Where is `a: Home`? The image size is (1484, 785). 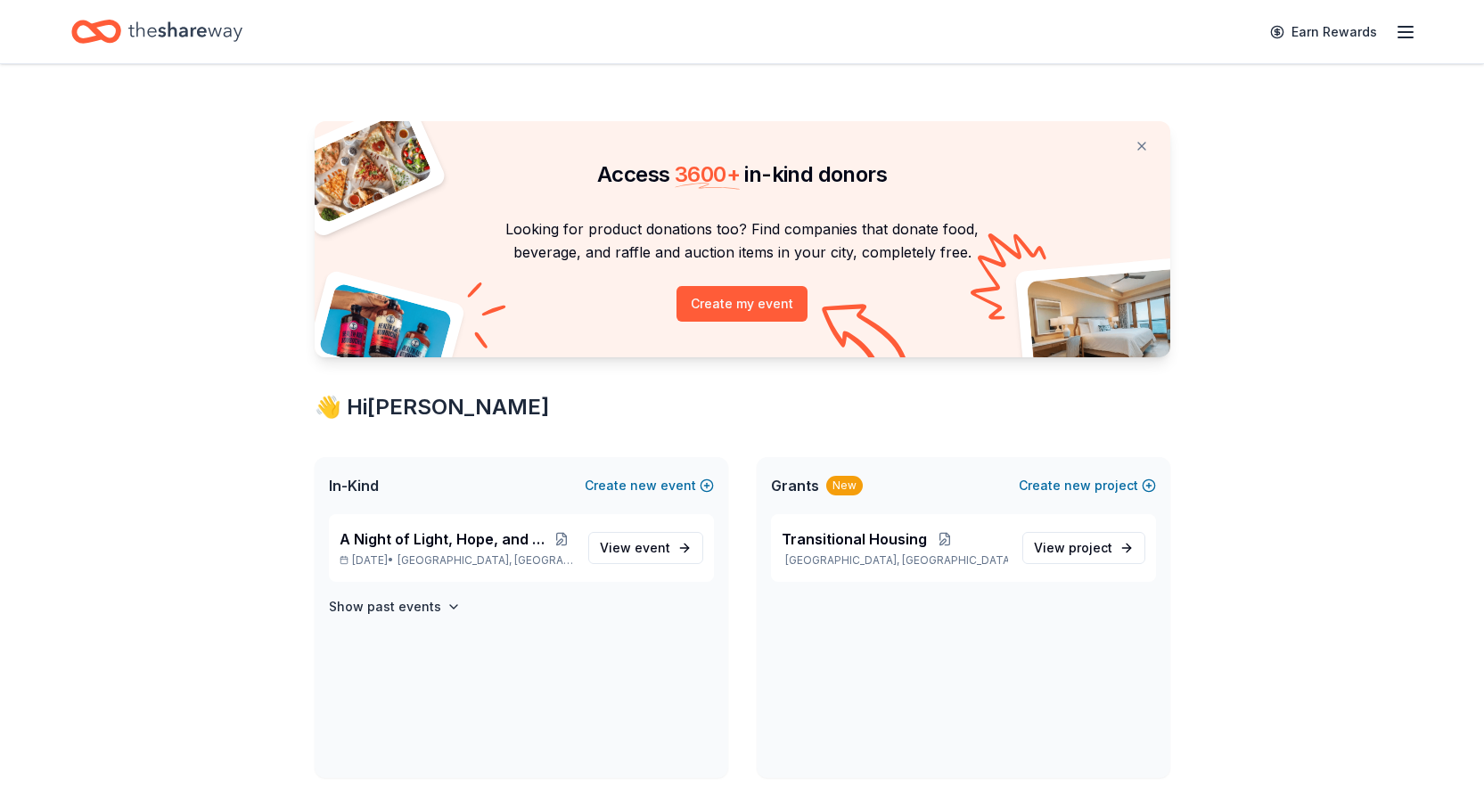
a: Home is located at coordinates (157, 31).